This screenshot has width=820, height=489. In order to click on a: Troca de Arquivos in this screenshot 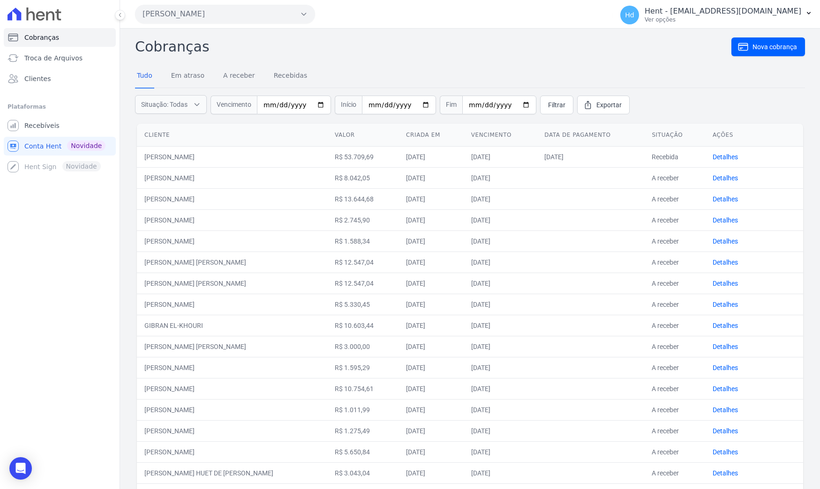, I will do `click(60, 58)`.